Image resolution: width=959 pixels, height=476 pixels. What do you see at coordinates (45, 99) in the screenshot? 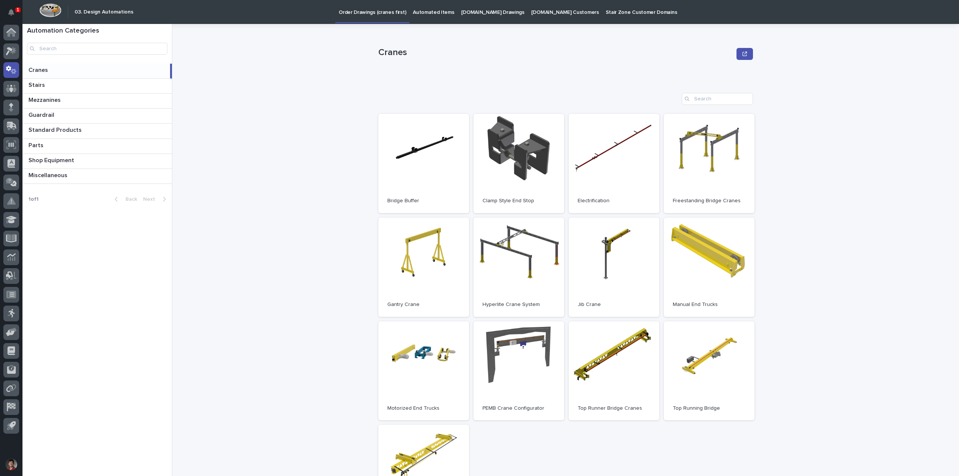
I see `p: Mezzanines` at bounding box center [45, 99].